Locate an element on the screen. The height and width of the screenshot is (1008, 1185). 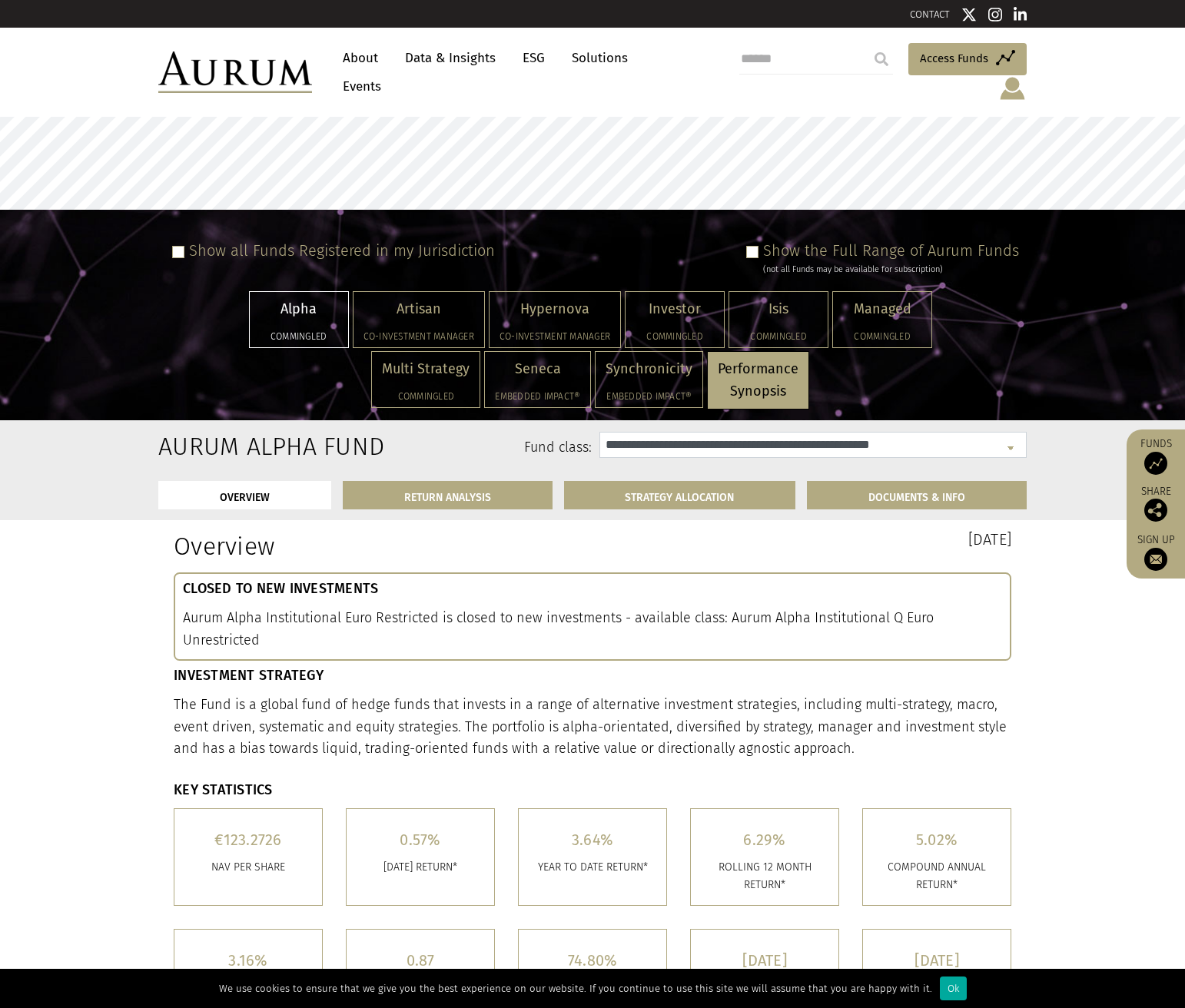
h5: 74.80% is located at coordinates (592, 960).